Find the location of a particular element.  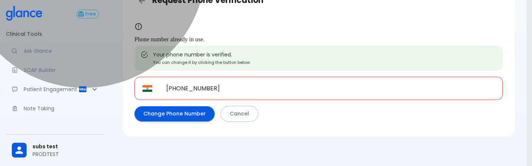

button: Change Phone Number is located at coordinates (174, 114).